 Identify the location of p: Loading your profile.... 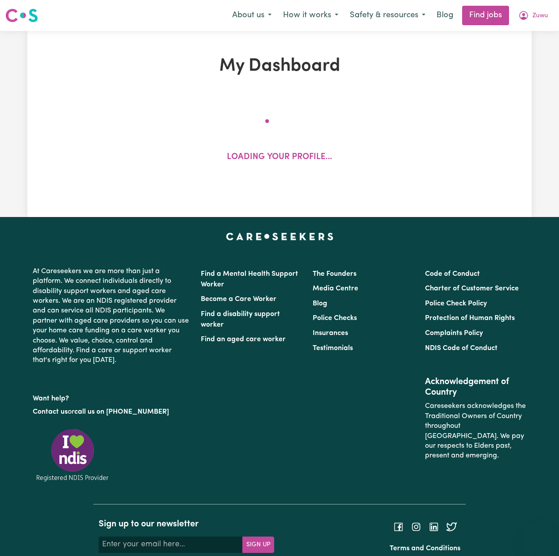
(279, 157).